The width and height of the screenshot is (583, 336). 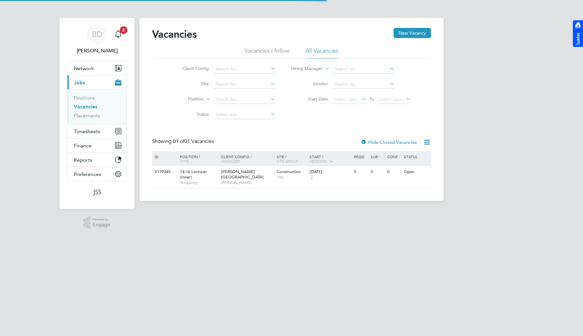 What do you see at coordinates (87, 115) in the screenshot?
I see `a: Placements` at bounding box center [87, 115].